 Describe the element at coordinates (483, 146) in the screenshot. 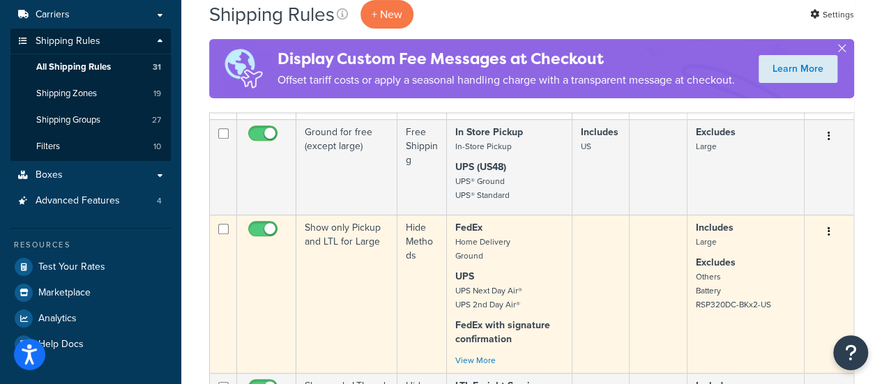

I see `small: In-Store Pickup` at that location.